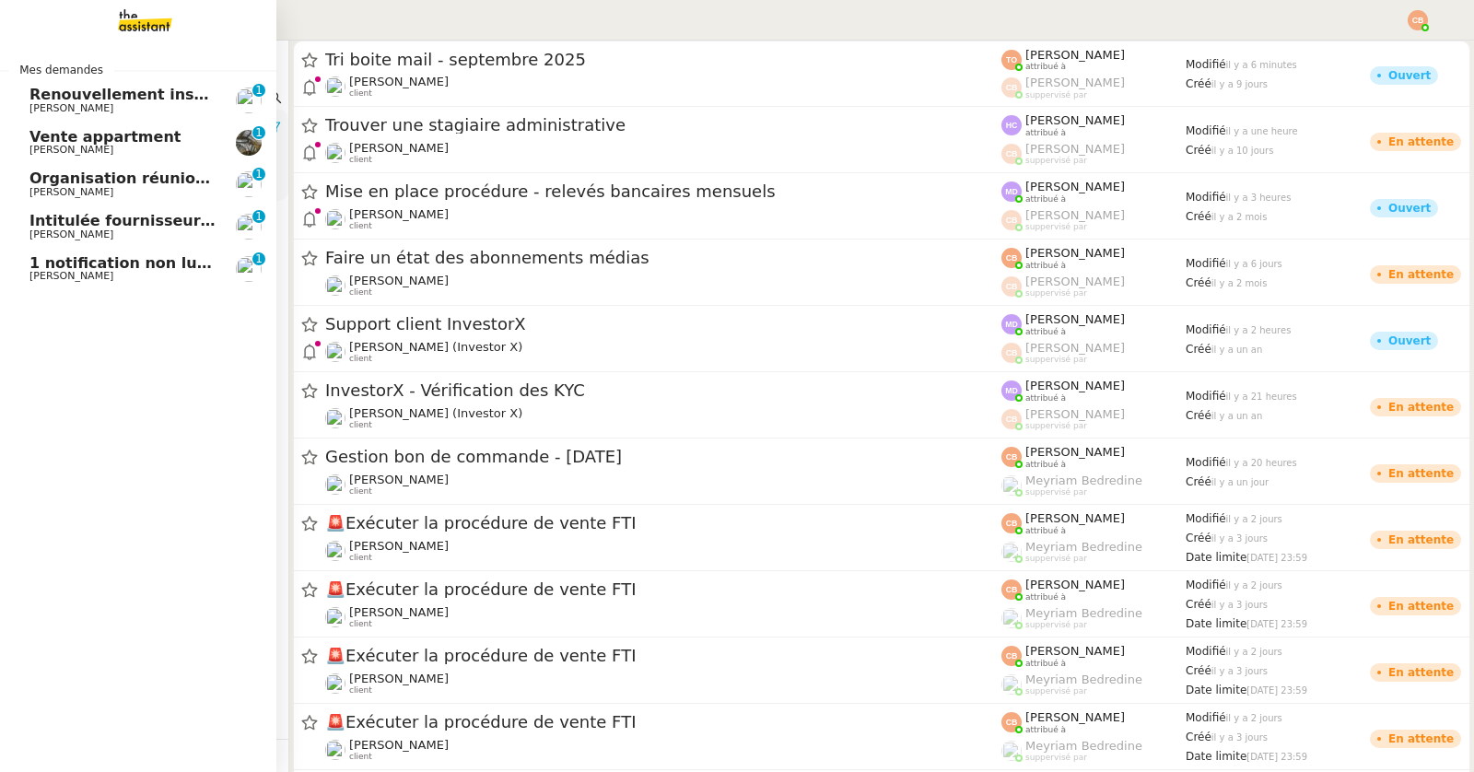 The height and width of the screenshot is (772, 1474). Describe the element at coordinates (1094, 552) in the screenshot. I see `app-user-label: suppervisé par` at that location.